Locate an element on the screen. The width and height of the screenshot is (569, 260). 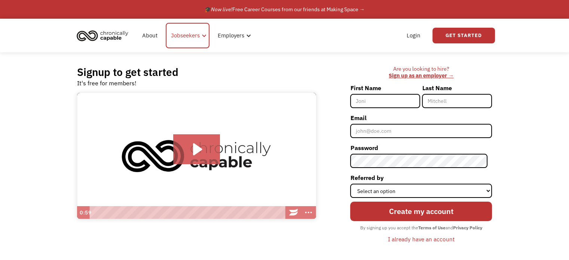
img: Chronically Capable logo is located at coordinates (102, 36).